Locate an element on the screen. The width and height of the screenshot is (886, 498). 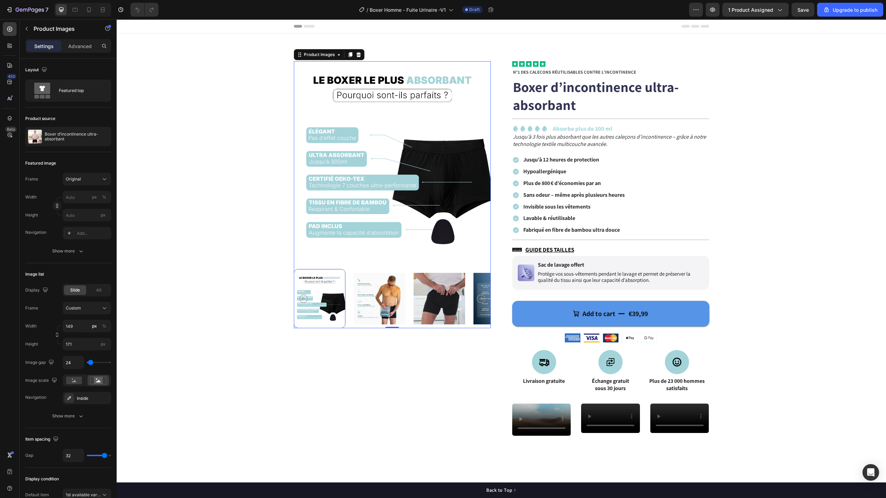
div: Image scale is located at coordinates (42, 381).